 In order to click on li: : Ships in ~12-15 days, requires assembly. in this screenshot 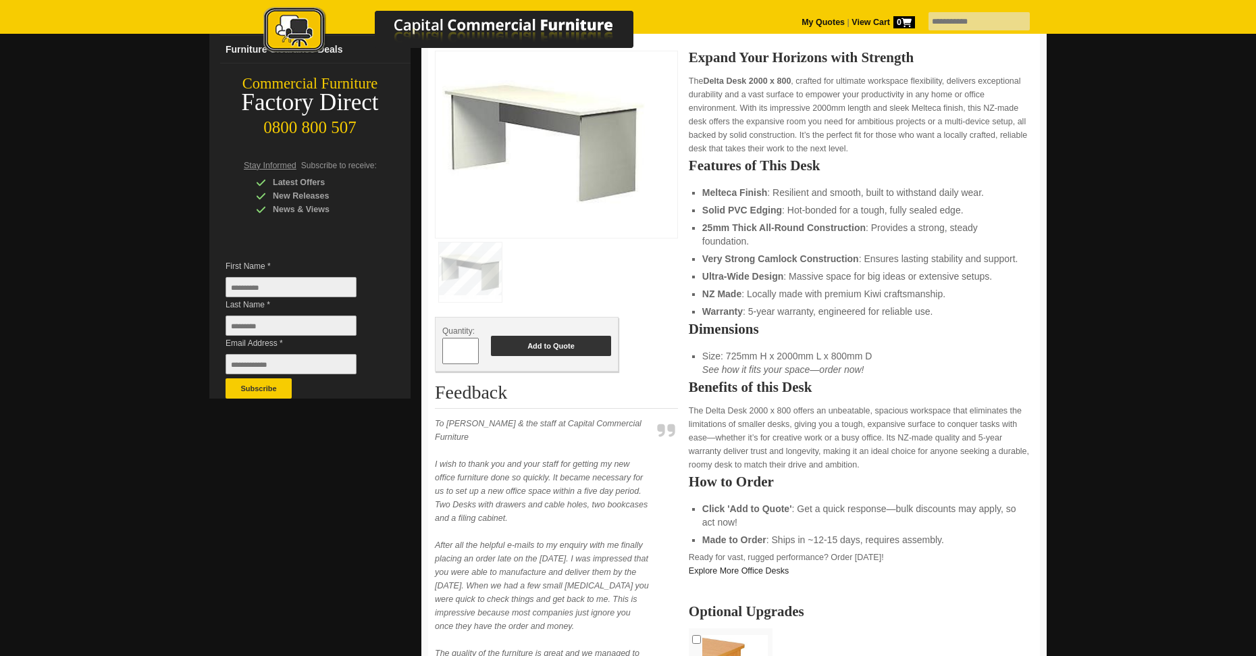, I will do `click(861, 539)`.